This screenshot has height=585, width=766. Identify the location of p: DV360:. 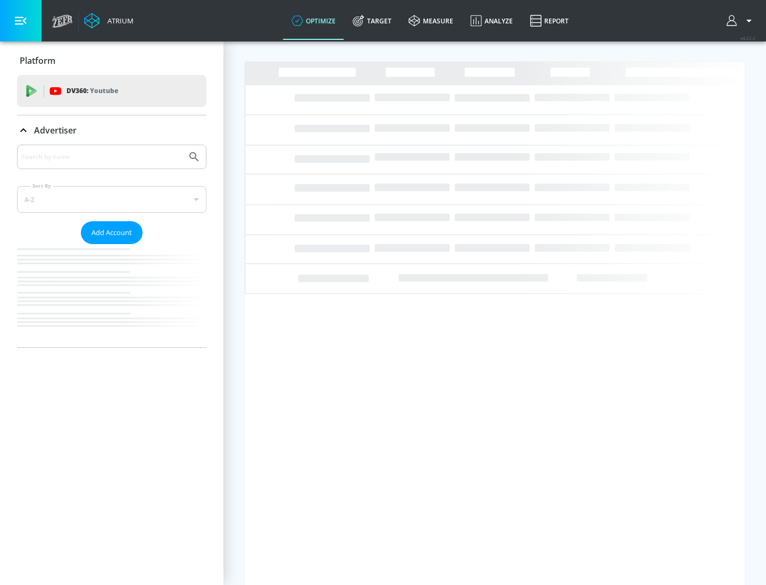
(92, 91).